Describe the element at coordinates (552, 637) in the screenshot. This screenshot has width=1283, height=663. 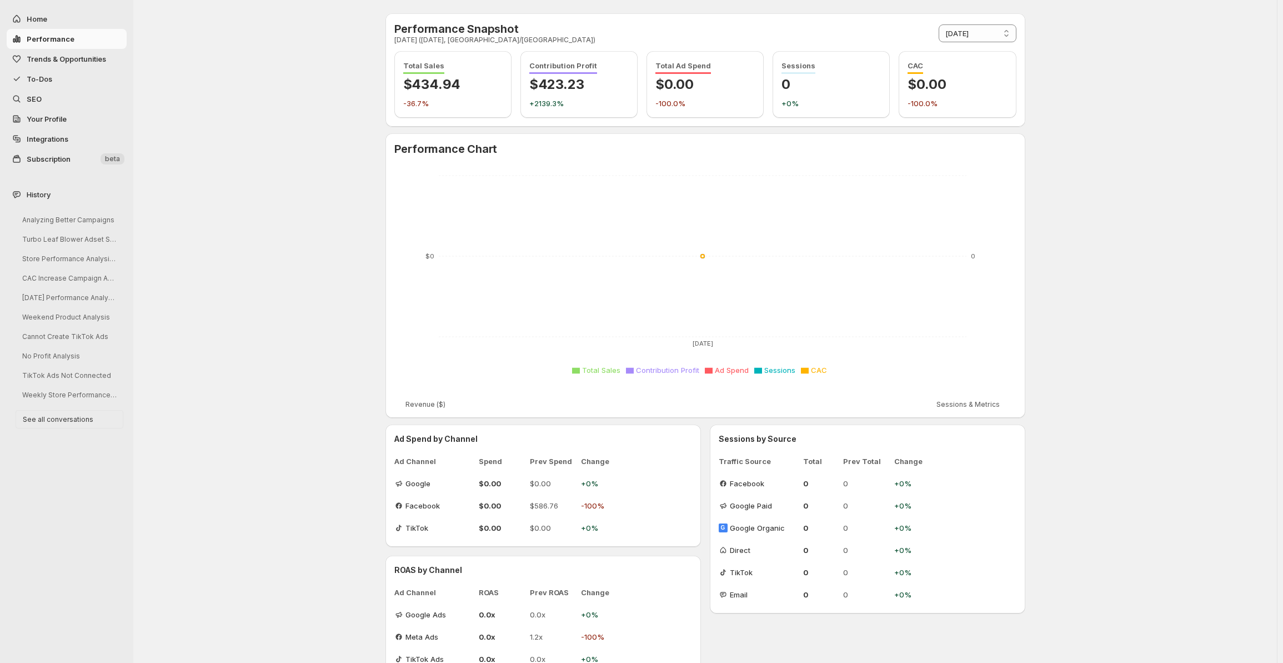
I see `span: 1.2x` at that location.